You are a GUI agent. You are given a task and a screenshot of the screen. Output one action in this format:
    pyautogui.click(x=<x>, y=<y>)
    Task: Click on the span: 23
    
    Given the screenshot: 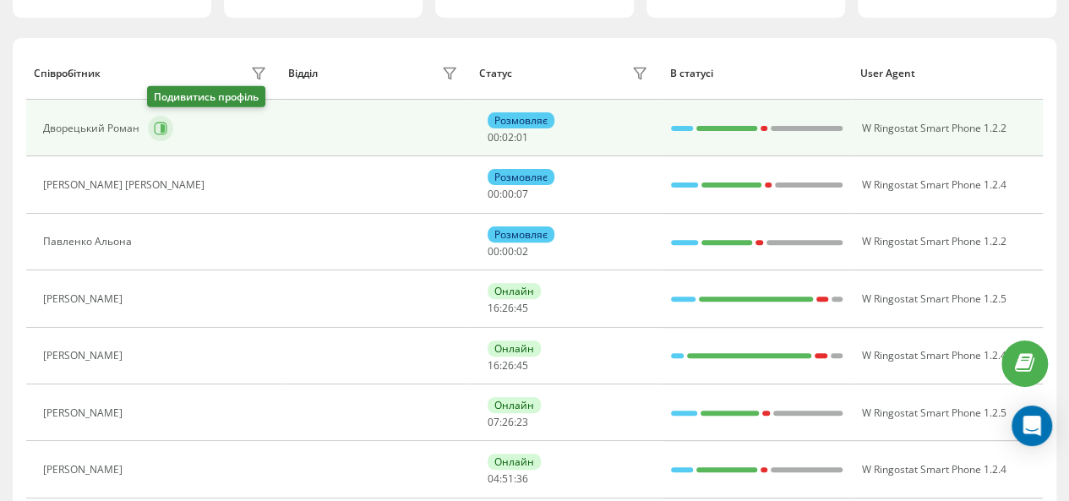 What is the action you would take?
    pyautogui.click(x=522, y=422)
    